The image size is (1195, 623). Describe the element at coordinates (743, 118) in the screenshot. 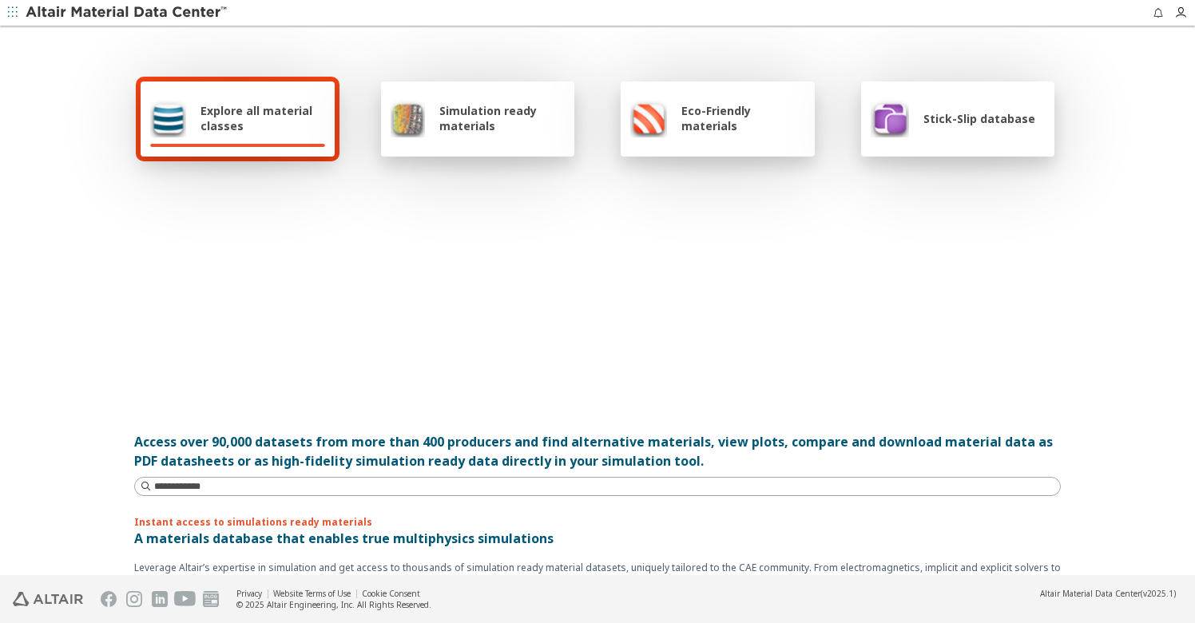

I see `span: Eco-Friendly materials` at that location.